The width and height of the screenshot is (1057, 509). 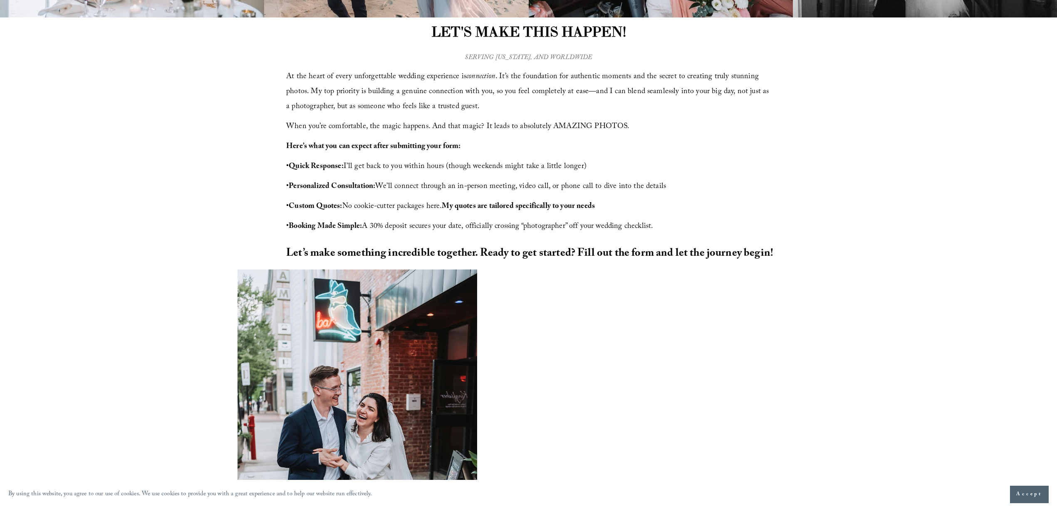 What do you see at coordinates (315, 207) in the screenshot?
I see `strong: Custom Quotes:` at bounding box center [315, 207].